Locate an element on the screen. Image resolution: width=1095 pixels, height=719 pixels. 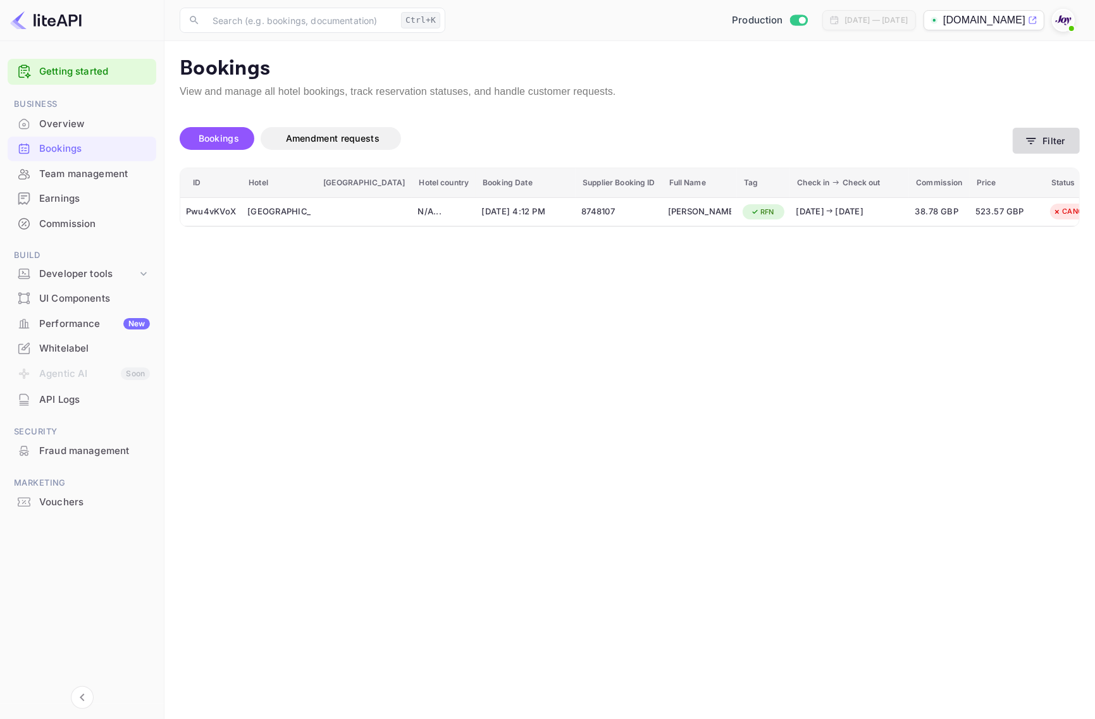
div: Switch to Sandbox mode is located at coordinates (769, 20).